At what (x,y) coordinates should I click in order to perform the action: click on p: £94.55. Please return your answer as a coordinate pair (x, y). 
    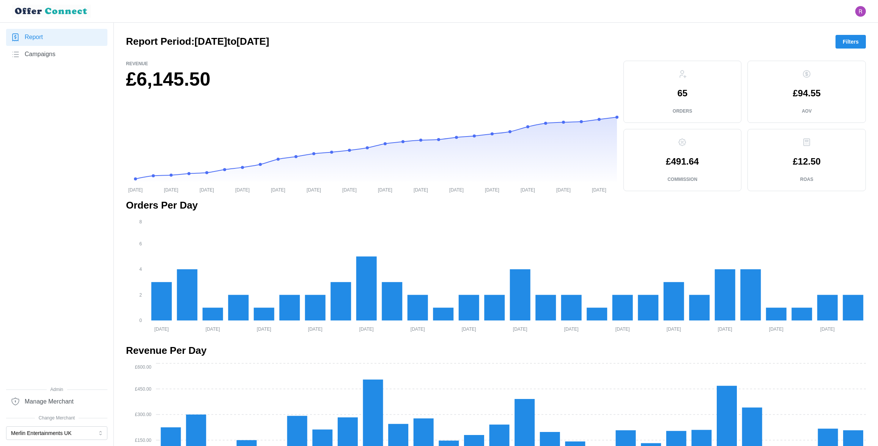
    Looking at the image, I should click on (807, 93).